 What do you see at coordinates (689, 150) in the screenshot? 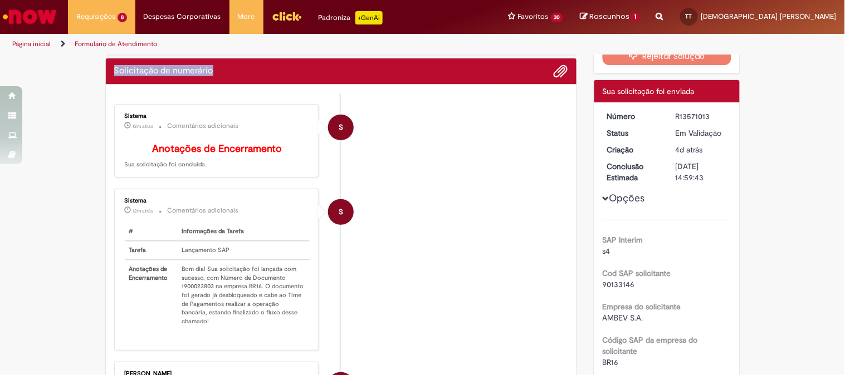
I see `time: 26/09/2025 14:59:39` at bounding box center [689, 150].